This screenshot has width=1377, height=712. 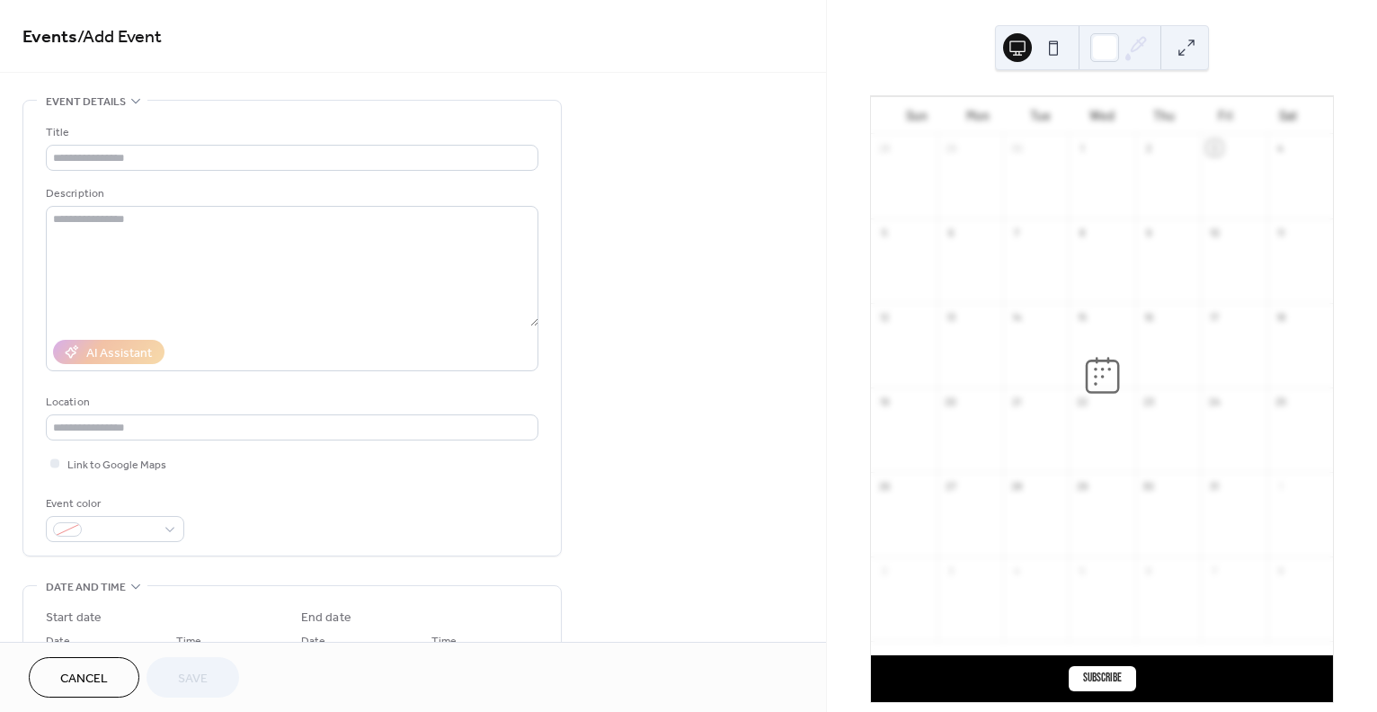 I want to click on div: Tue, so click(x=1040, y=115).